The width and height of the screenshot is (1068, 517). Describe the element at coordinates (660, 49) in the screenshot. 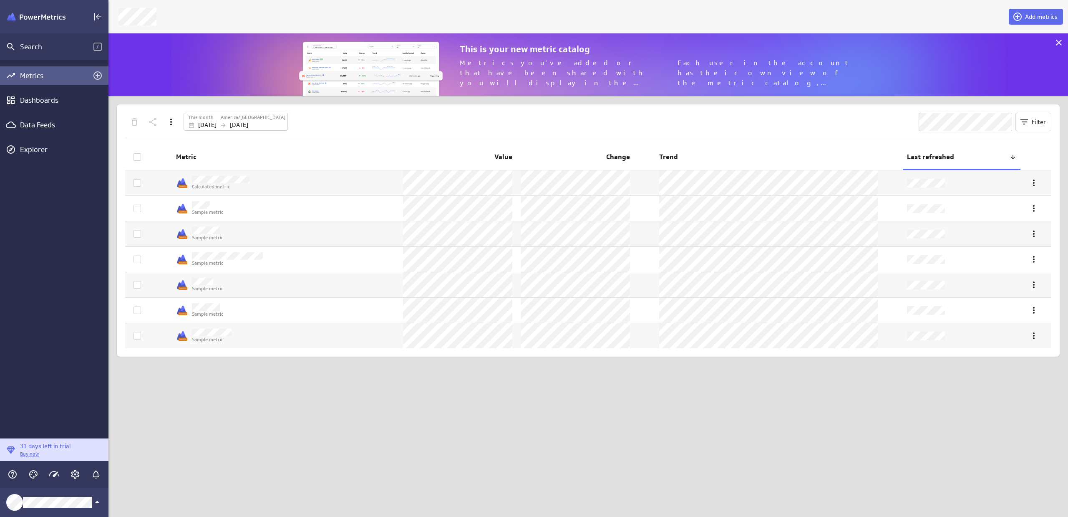

I see `p: This is your new metric catalog` at that location.